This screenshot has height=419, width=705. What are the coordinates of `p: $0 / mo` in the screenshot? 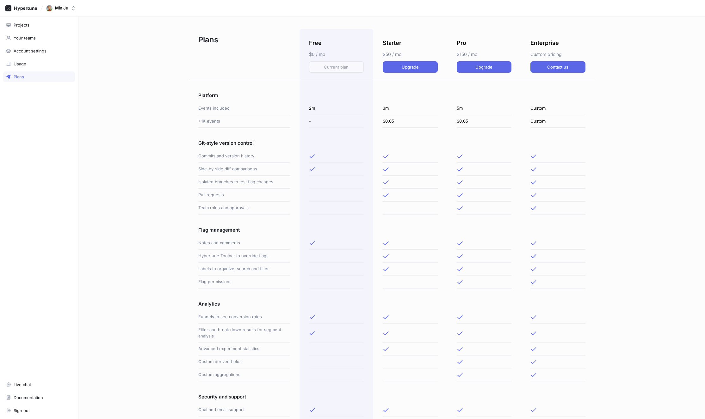 It's located at (336, 54).